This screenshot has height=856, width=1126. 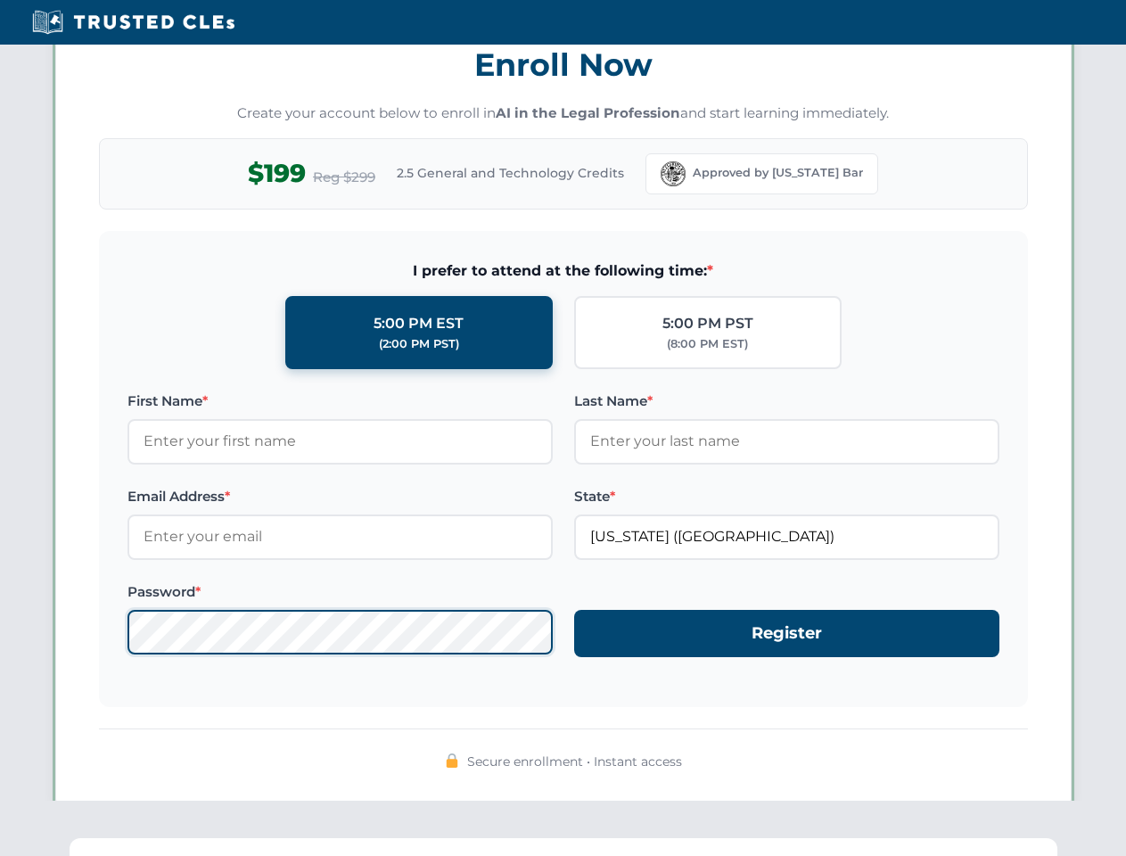 I want to click on img: Trusted CLEs, so click(x=133, y=22).